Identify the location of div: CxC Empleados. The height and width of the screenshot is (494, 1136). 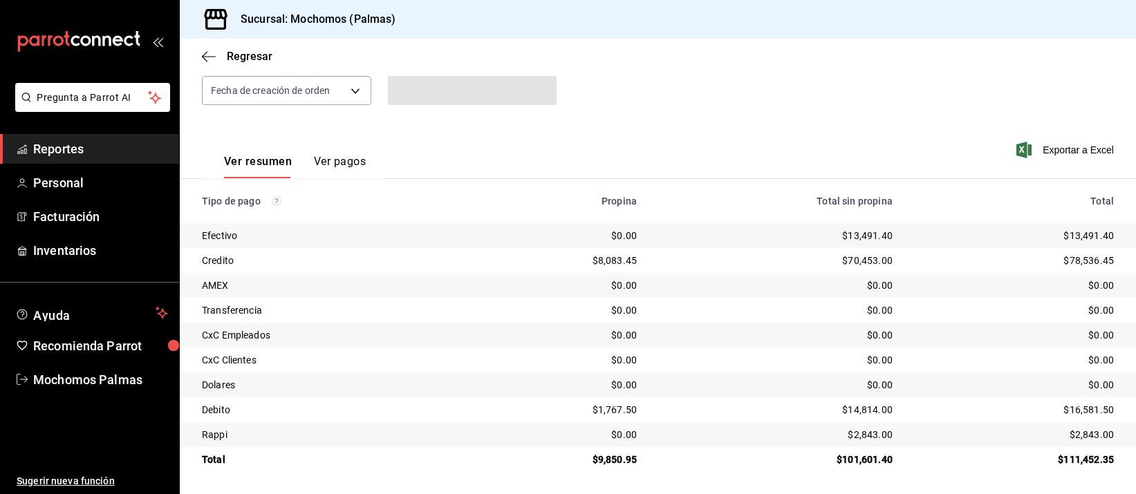
(332, 335).